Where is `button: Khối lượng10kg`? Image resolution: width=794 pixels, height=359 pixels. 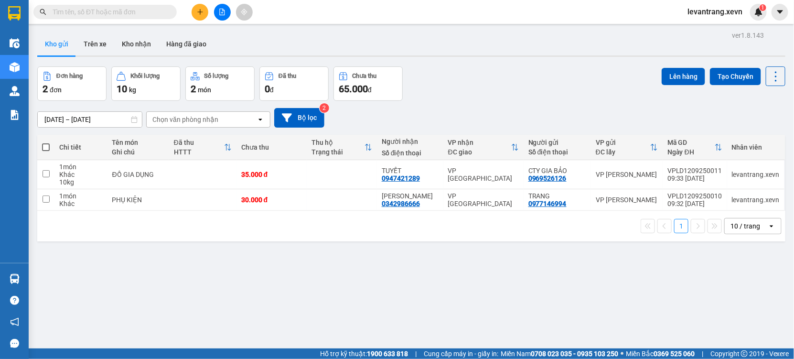
button: Khối lượng10kg is located at coordinates (146, 84).